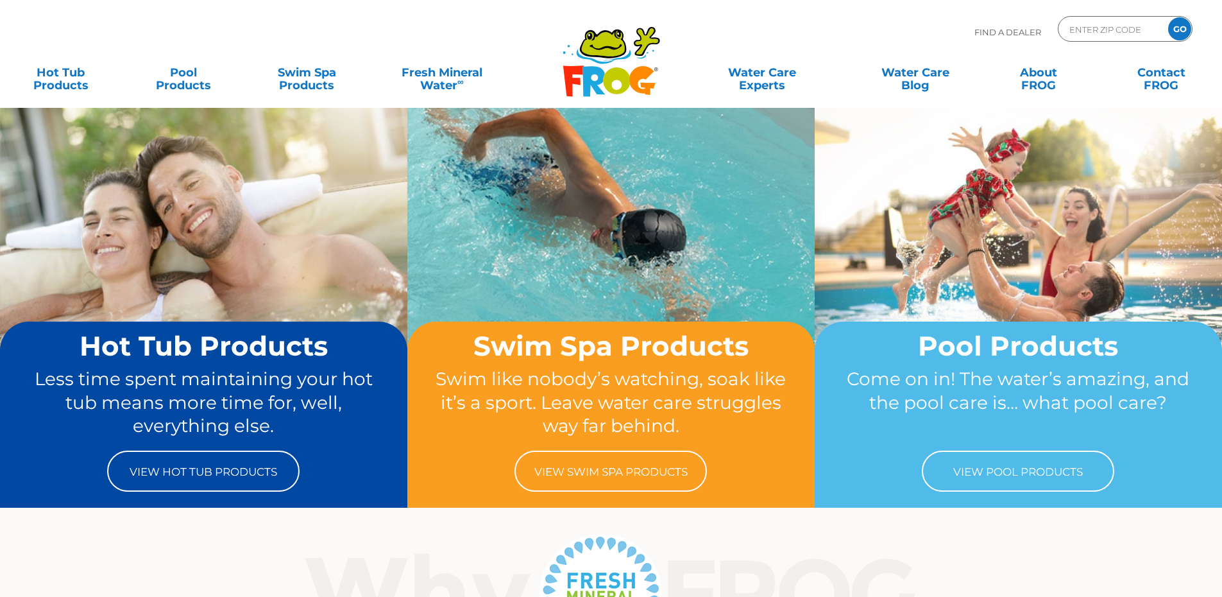 Image resolution: width=1222 pixels, height=597 pixels. I want to click on h2: Hot Tub Products, so click(203, 346).